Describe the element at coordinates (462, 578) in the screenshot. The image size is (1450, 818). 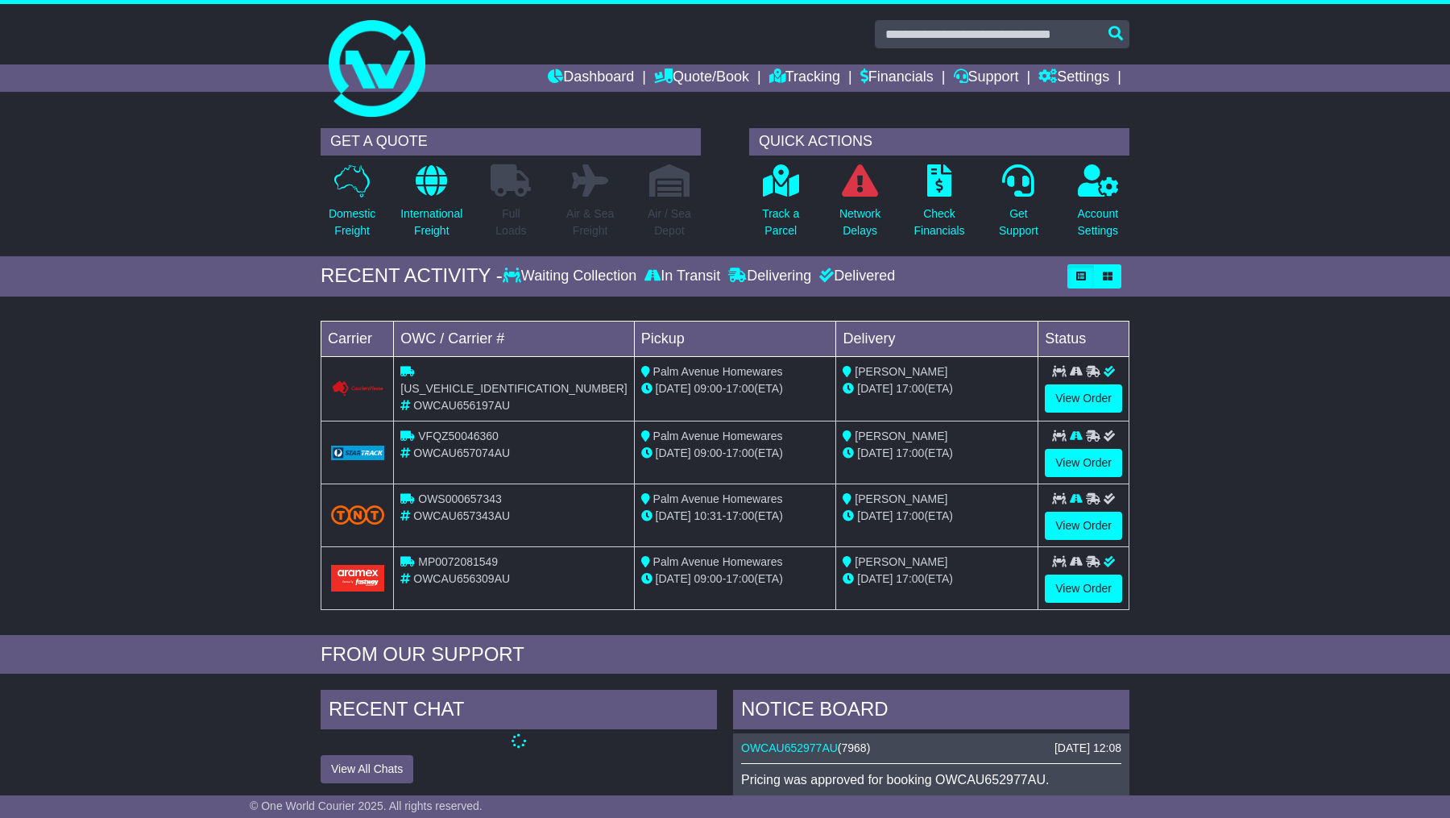
I see `span: OWCAU656309AU` at that location.